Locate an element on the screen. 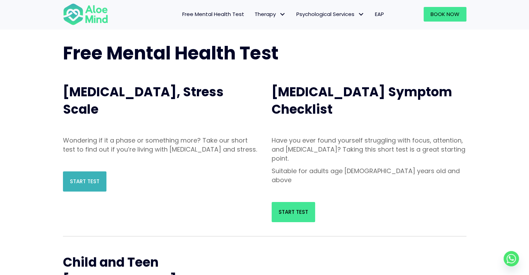 This screenshot has height=275, width=529. img: Aloe mind Logo is located at coordinates (86, 14).